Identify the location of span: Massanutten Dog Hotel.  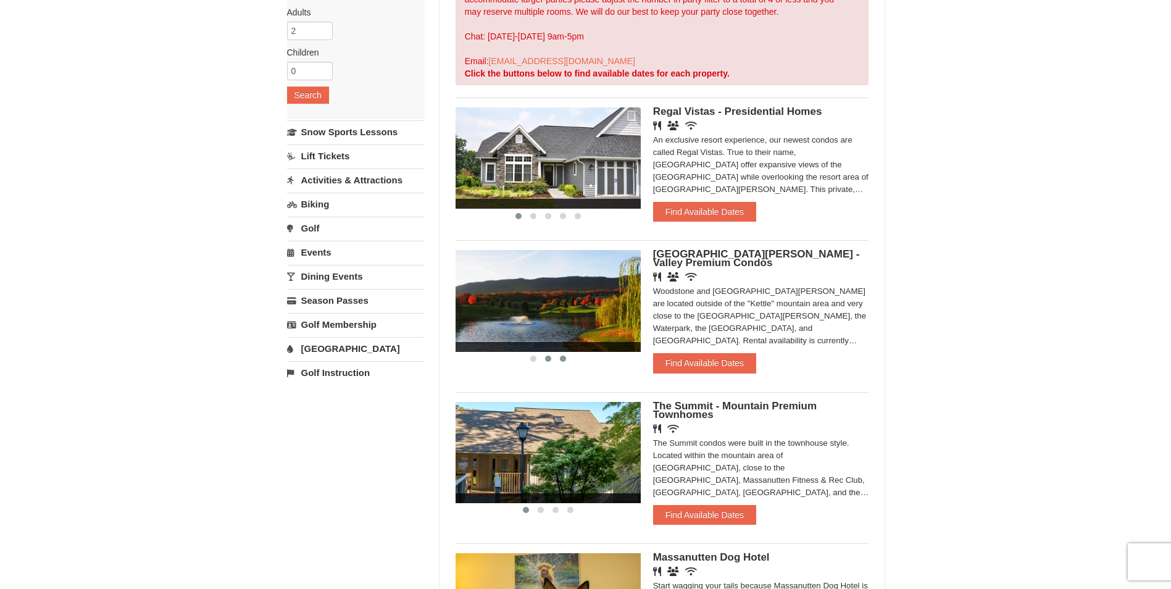
(711, 557).